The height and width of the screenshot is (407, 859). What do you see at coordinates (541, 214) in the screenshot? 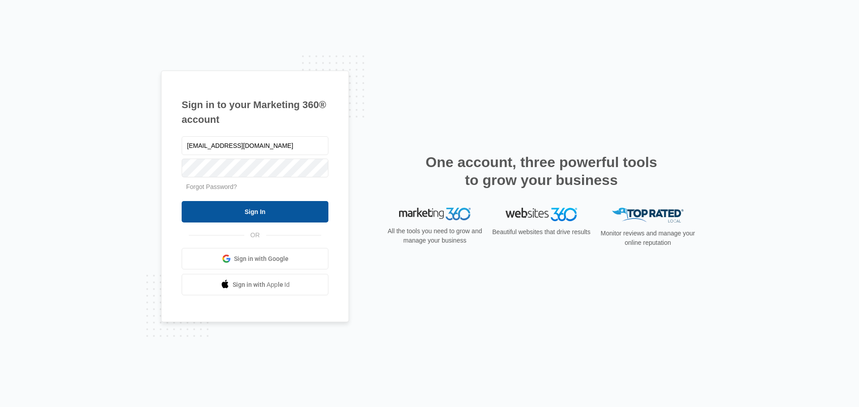
I see `img: Websites 360` at bounding box center [541, 214].